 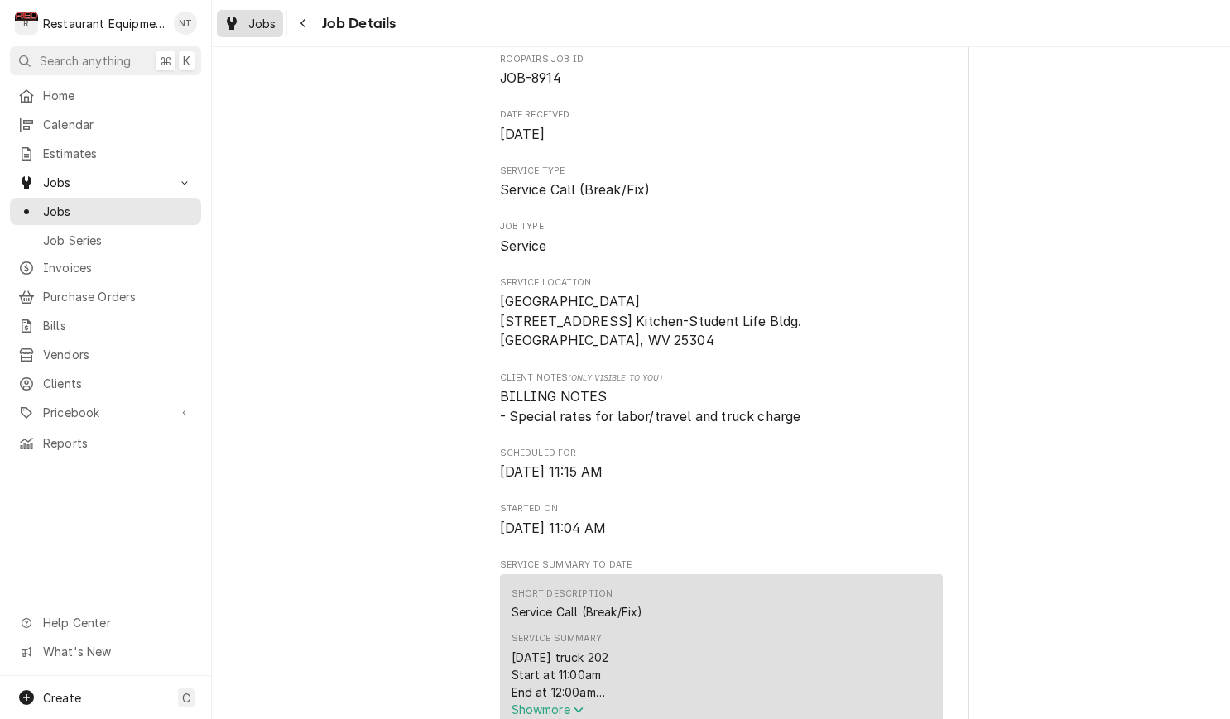 I want to click on button: Showmore, so click(x=721, y=709).